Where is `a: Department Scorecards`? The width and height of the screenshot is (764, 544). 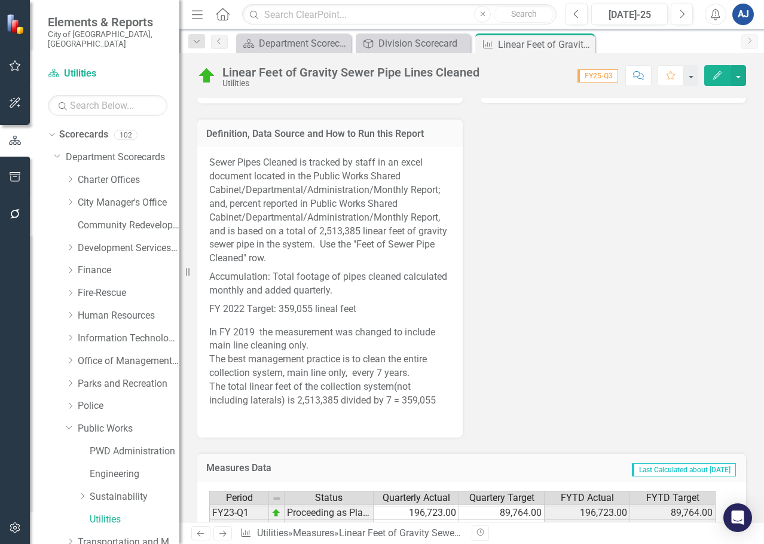 a: Department Scorecards is located at coordinates (122, 157).